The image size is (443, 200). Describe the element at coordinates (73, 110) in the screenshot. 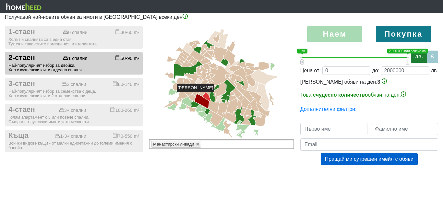

I see `div: 3+ спални` at that location.